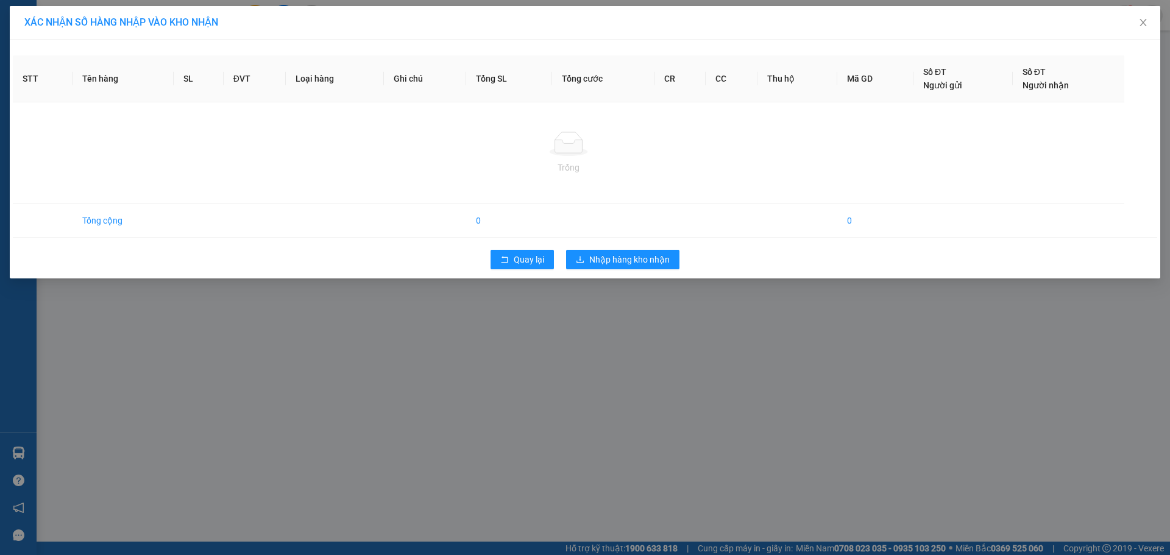 The image size is (1170, 555). I want to click on th: Tổng cước, so click(604, 79).